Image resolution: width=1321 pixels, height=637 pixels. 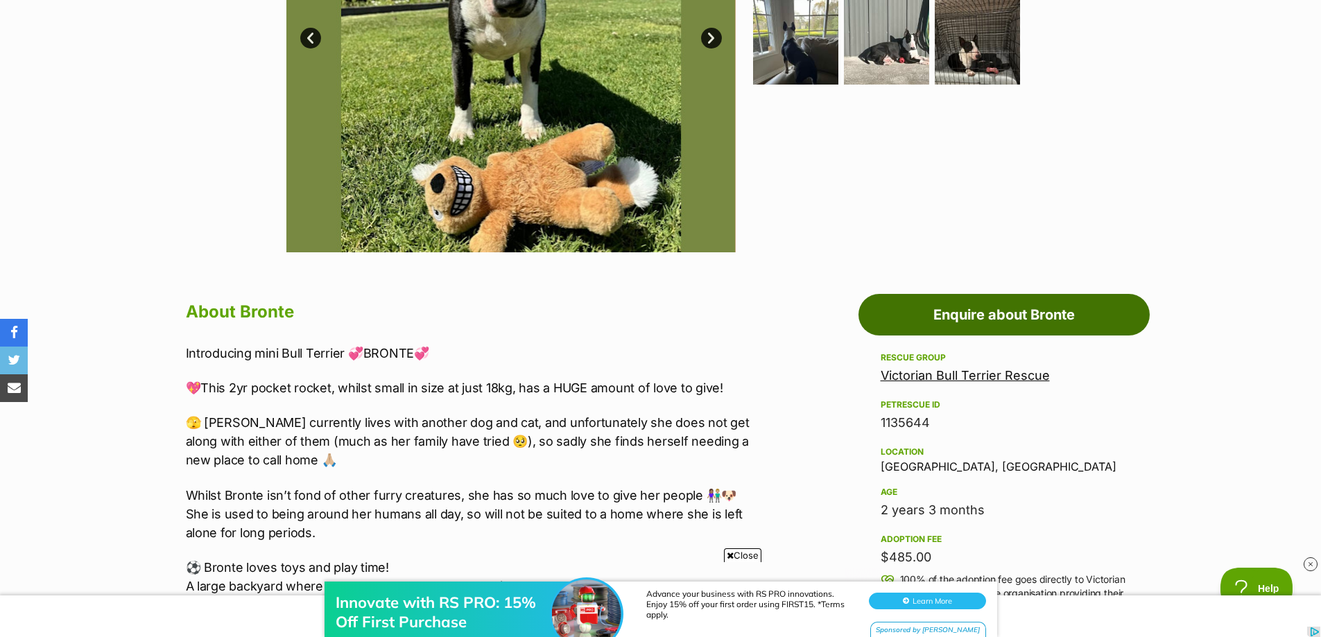 What do you see at coordinates (472, 353) in the screenshot?
I see `p: Introducing mini Bull Terrier 💞BRONTE💞` at bounding box center [472, 353].